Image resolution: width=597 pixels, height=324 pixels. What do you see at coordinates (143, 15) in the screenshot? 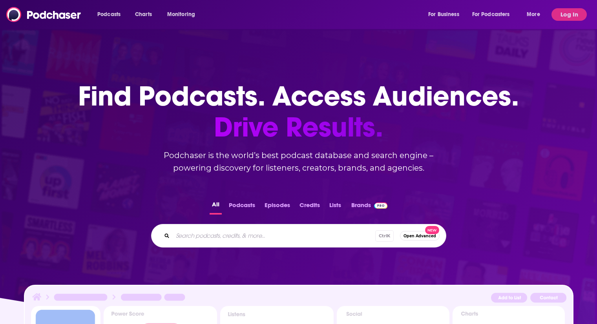
I see `a: Charts` at bounding box center [143, 15].